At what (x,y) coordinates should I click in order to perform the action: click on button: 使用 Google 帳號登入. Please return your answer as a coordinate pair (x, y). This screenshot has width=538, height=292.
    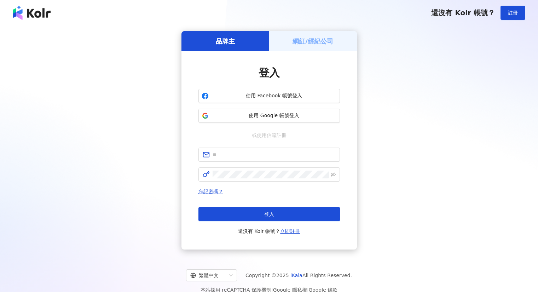
    Looking at the image, I should click on (269, 116).